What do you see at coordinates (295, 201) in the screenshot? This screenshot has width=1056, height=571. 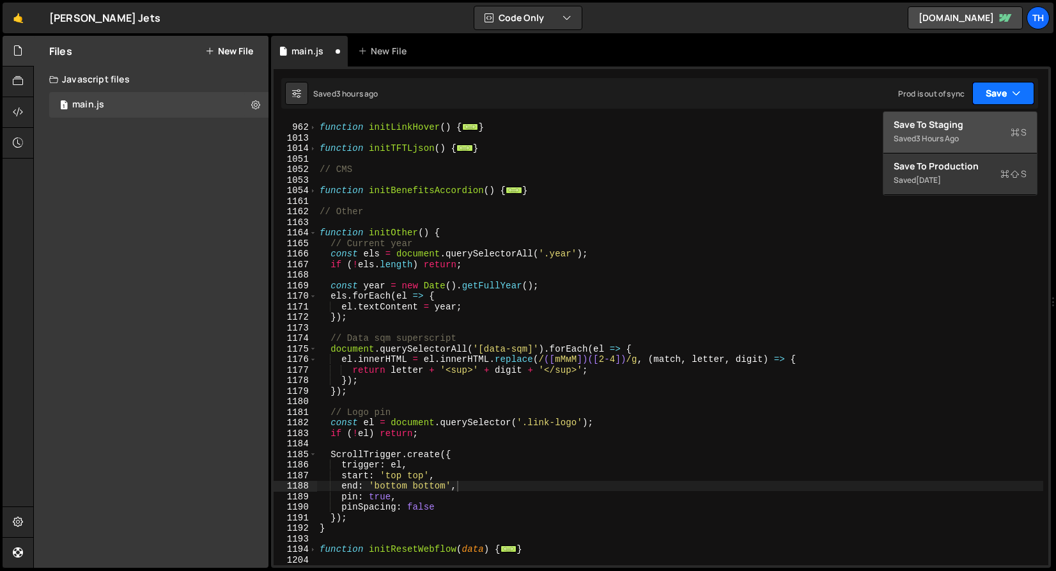 I see `div: 1161` at bounding box center [295, 201].